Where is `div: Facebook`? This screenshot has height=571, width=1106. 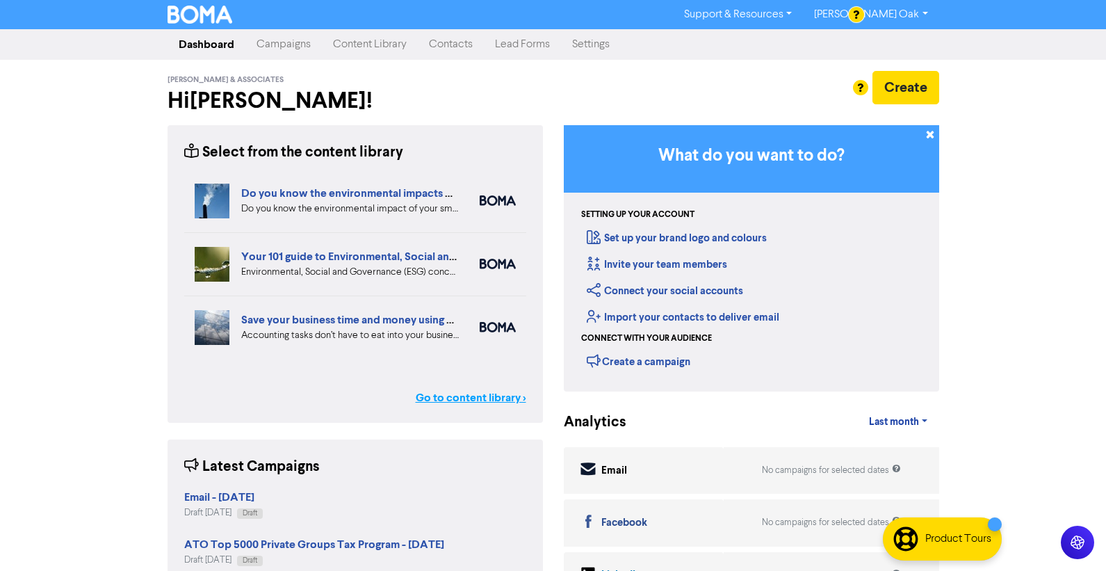
div: Facebook is located at coordinates (624, 523).